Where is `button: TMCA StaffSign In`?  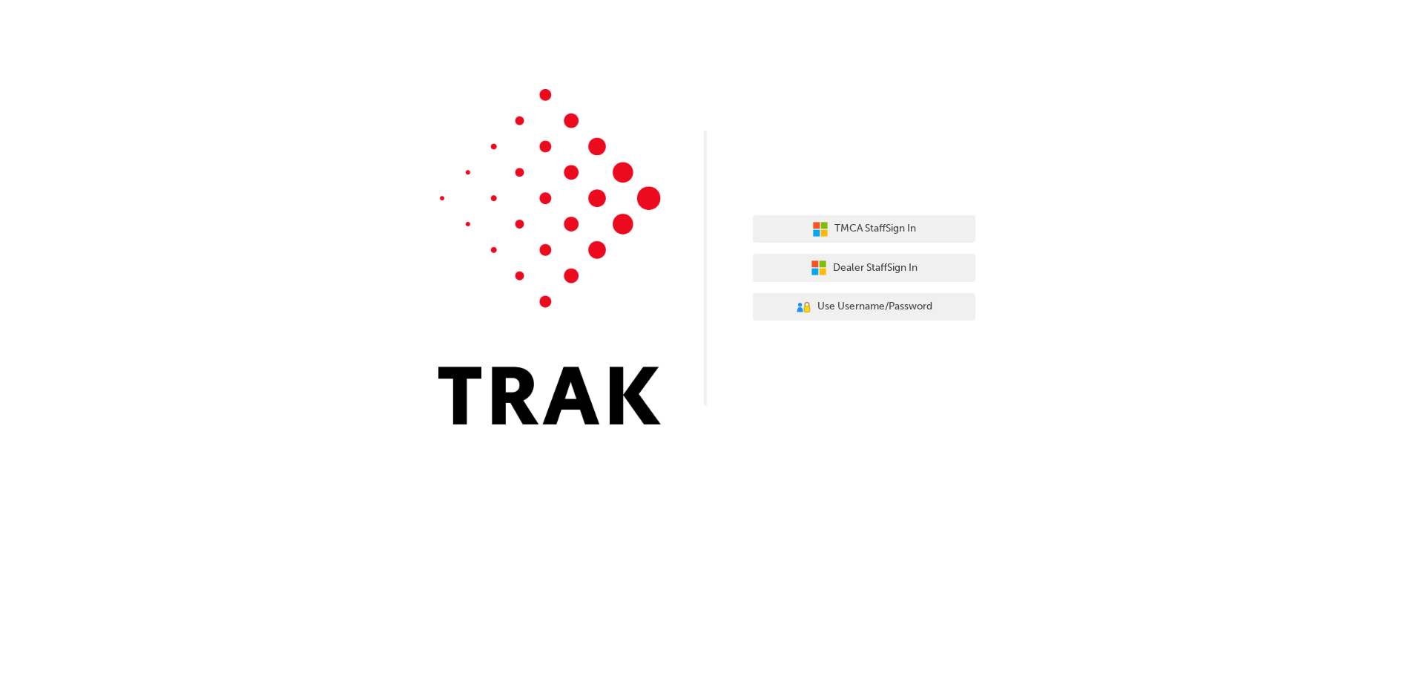 button: TMCA StaffSign In is located at coordinates (864, 229).